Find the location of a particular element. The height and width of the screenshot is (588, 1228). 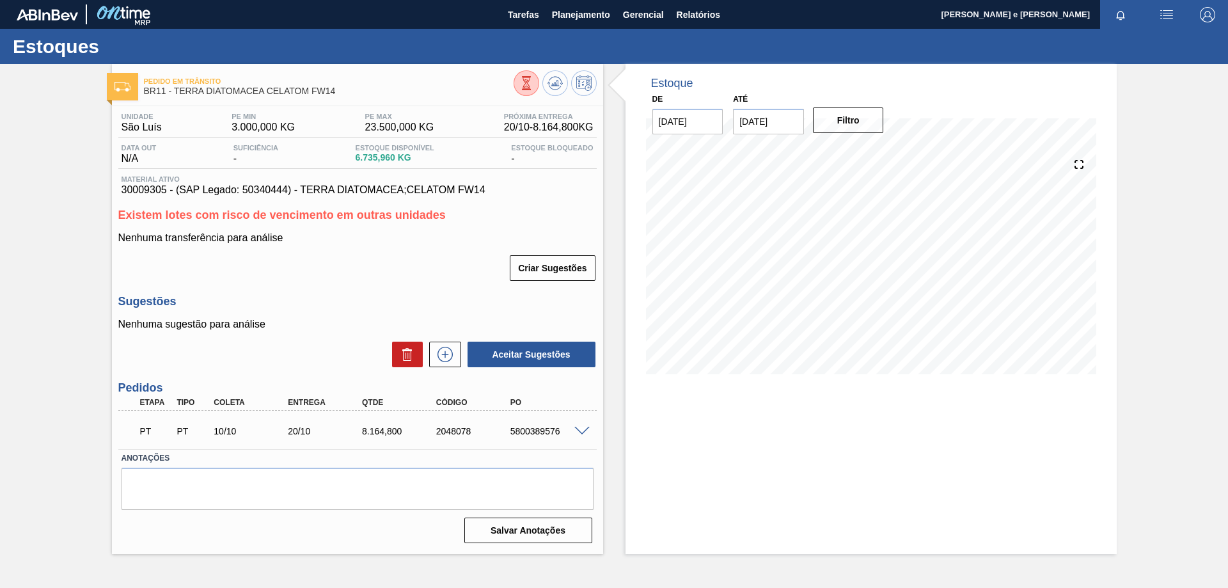

div: Tipo is located at coordinates (193, 402).